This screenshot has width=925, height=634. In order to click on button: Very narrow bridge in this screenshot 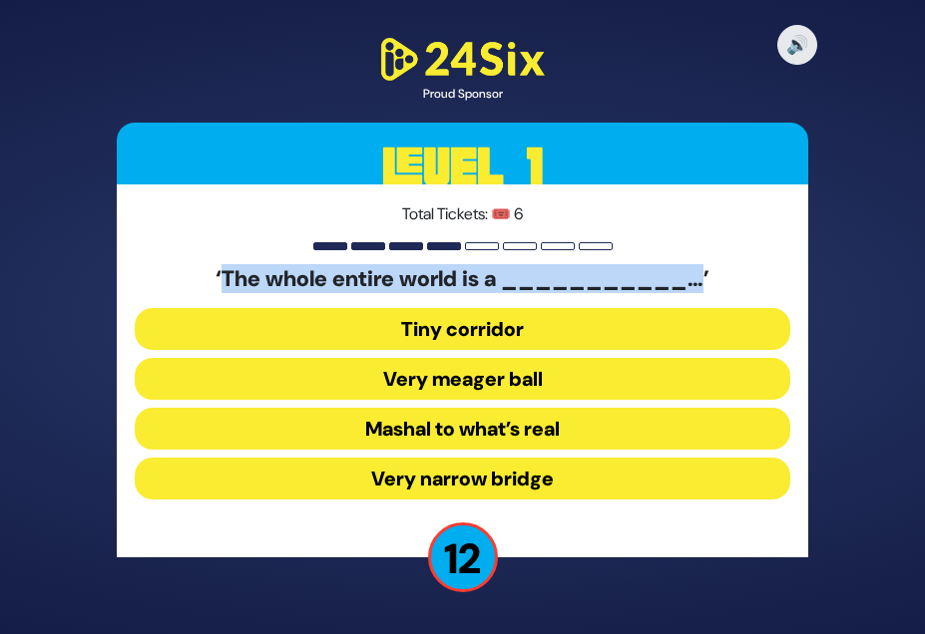, I will do `click(463, 479)`.